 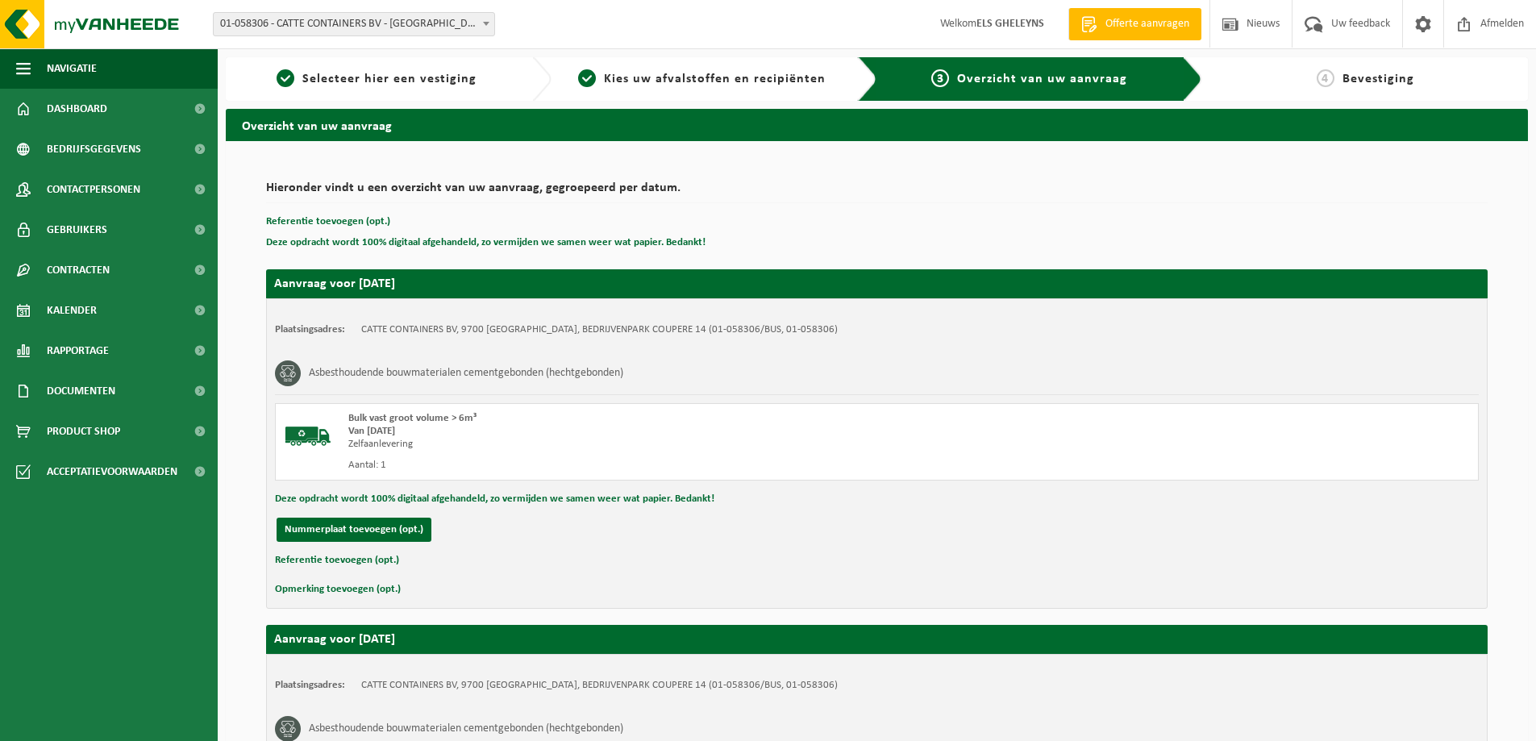 I want to click on button: Nummerplaat toevoegen (opt.), so click(x=354, y=530).